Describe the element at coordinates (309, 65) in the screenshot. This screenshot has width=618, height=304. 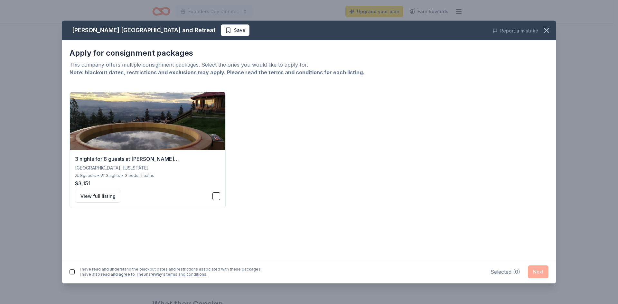
I see `div: This company offers multiple consignment packages. Select the ones you would like to apply for.` at that location.